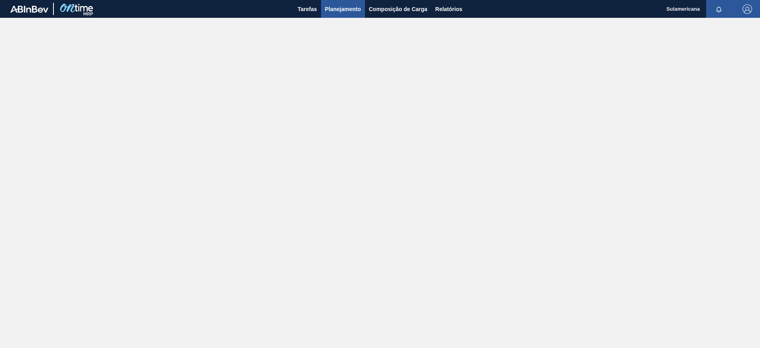 This screenshot has width=760, height=348. What do you see at coordinates (307, 9) in the screenshot?
I see `span: Tarefas` at bounding box center [307, 9].